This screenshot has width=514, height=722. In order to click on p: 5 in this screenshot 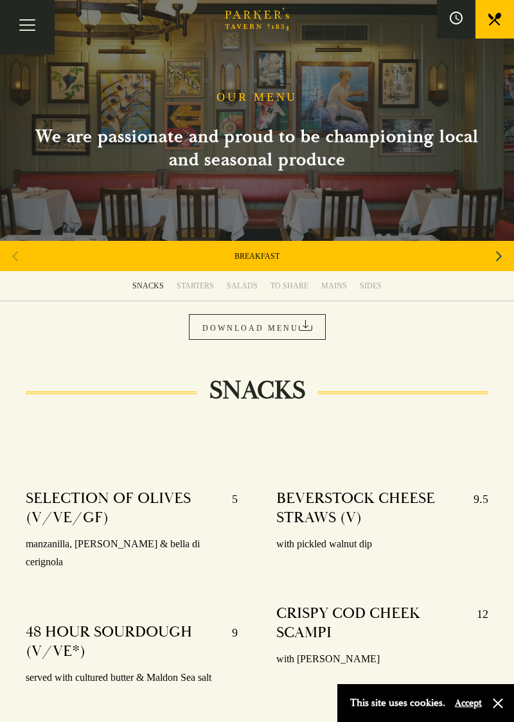, I will do `click(228, 508)`.